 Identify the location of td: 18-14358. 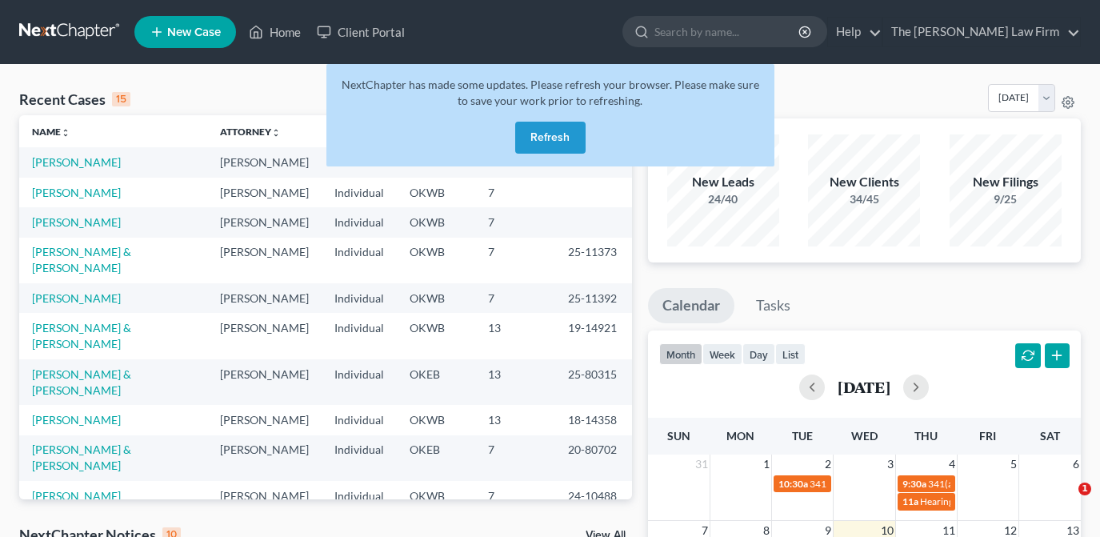
(594, 419).